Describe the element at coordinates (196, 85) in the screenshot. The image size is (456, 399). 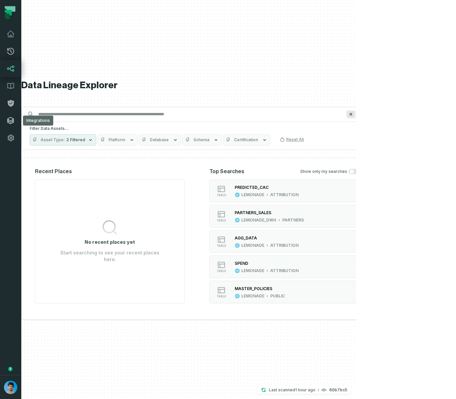
I see `h1: Data Lineage Explorer` at that location.